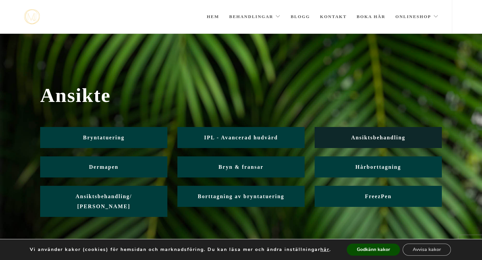 The width and height of the screenshot is (482, 260). Describe the element at coordinates (378, 138) in the screenshot. I see `span: Ansiktsbehandling` at that location.